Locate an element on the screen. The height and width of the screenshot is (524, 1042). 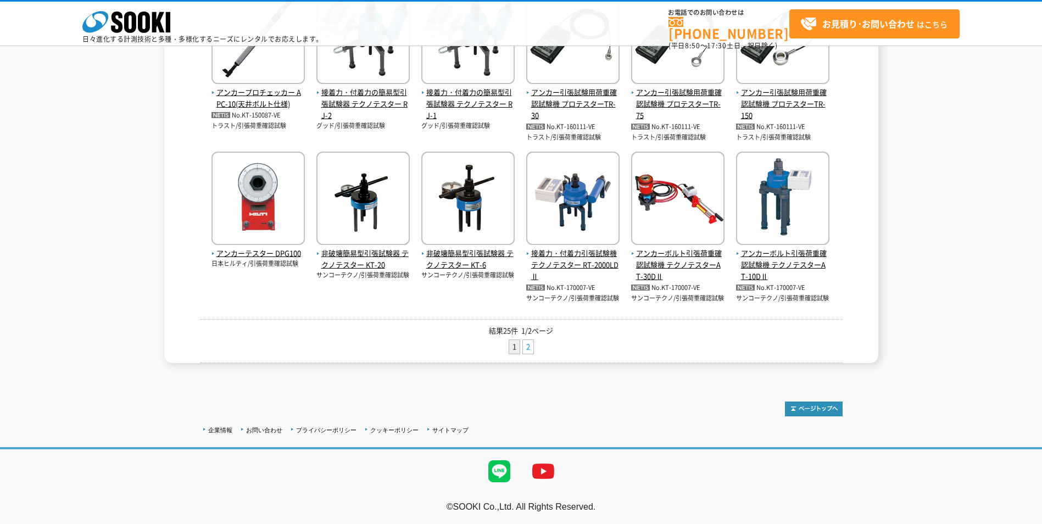
span: 非破壊簡易型引張試験器 テクノテスター KT-20 is located at coordinates (363, 259).